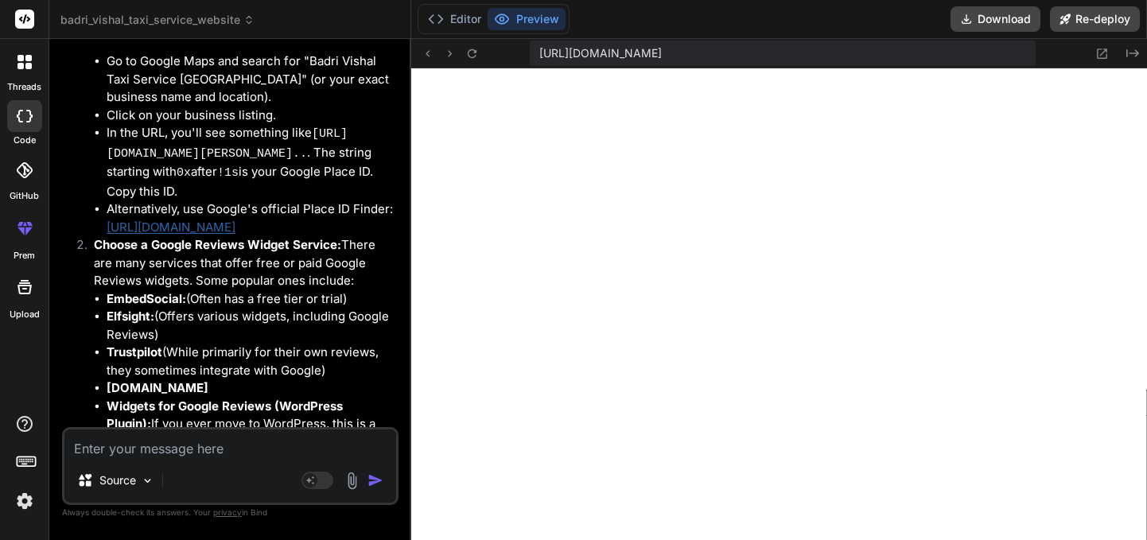 This screenshot has width=1147, height=540. Describe the element at coordinates (251, 361) in the screenshot. I see `li: (While primarily for their own reviews, they sometimes integrate with Google)` at that location.